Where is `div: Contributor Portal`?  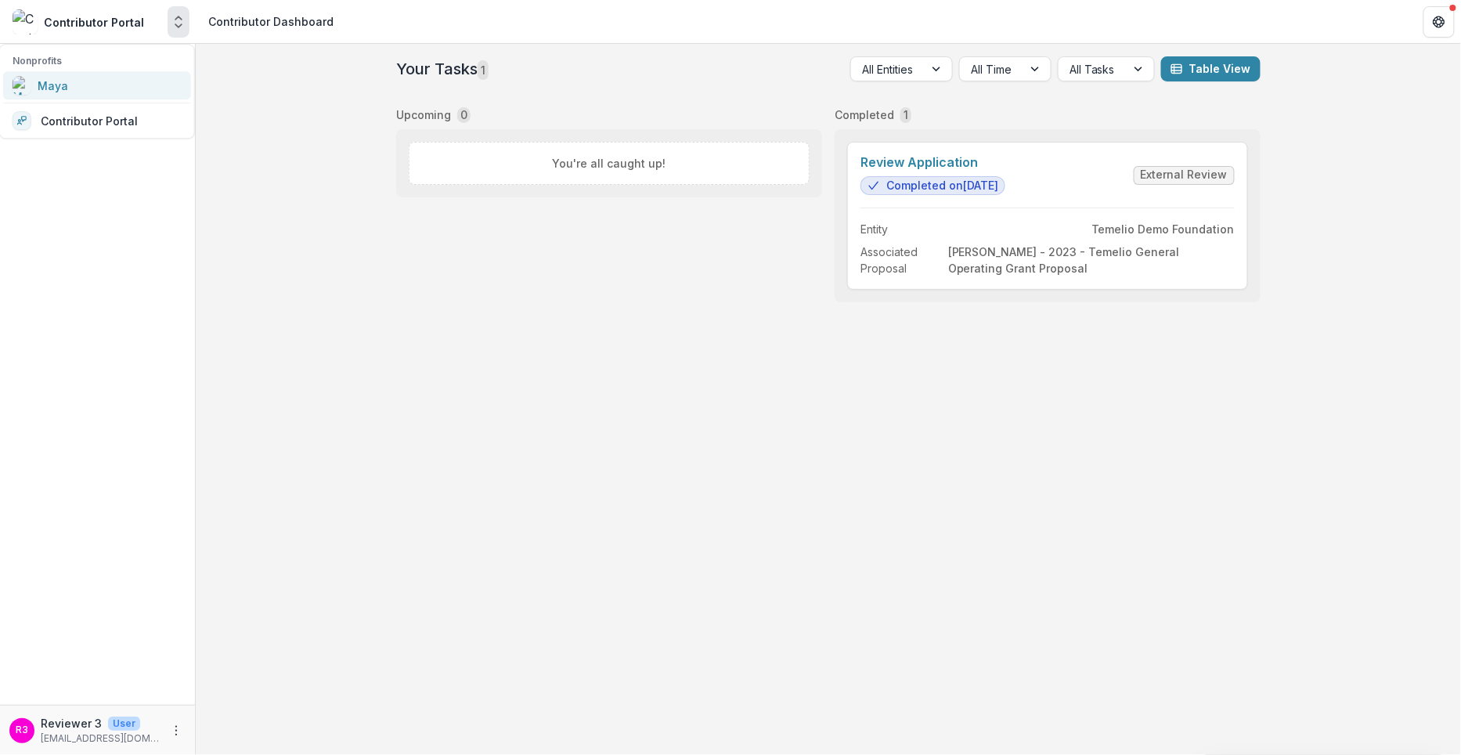 div: Contributor Portal is located at coordinates (94, 22).